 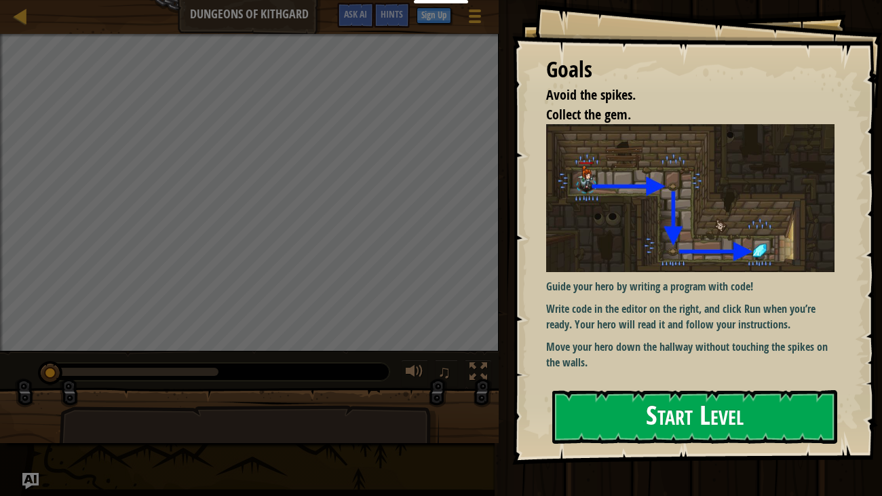 I want to click on span: Collect the gem., so click(x=589, y=114).